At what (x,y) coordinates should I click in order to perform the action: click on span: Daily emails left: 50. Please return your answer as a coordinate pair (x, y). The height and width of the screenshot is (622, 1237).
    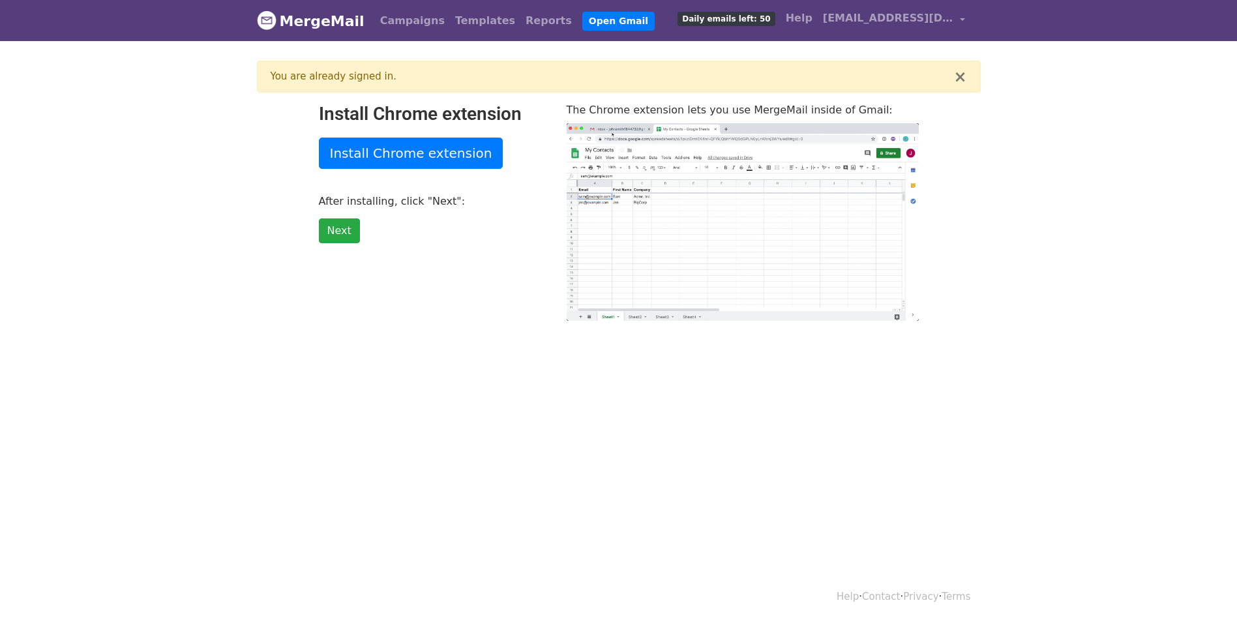
    Looking at the image, I should click on (726, 19).